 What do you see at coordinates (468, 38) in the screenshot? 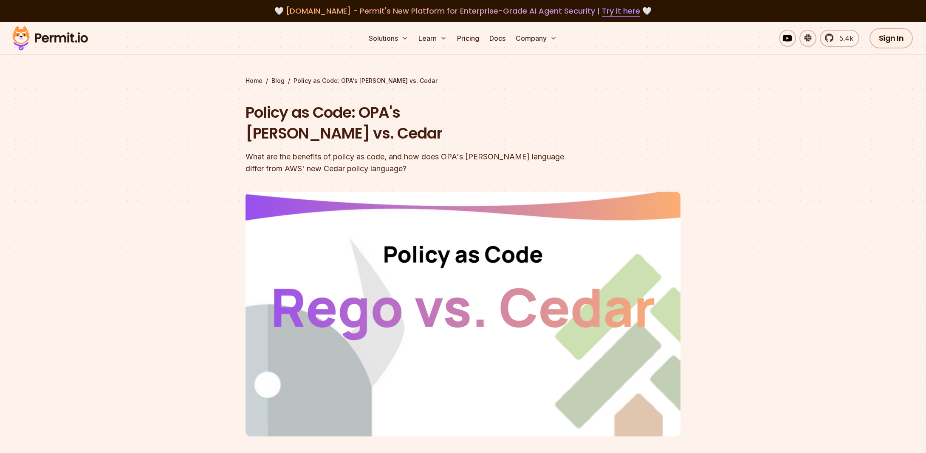
I see `a: Pricing` at bounding box center [468, 38].